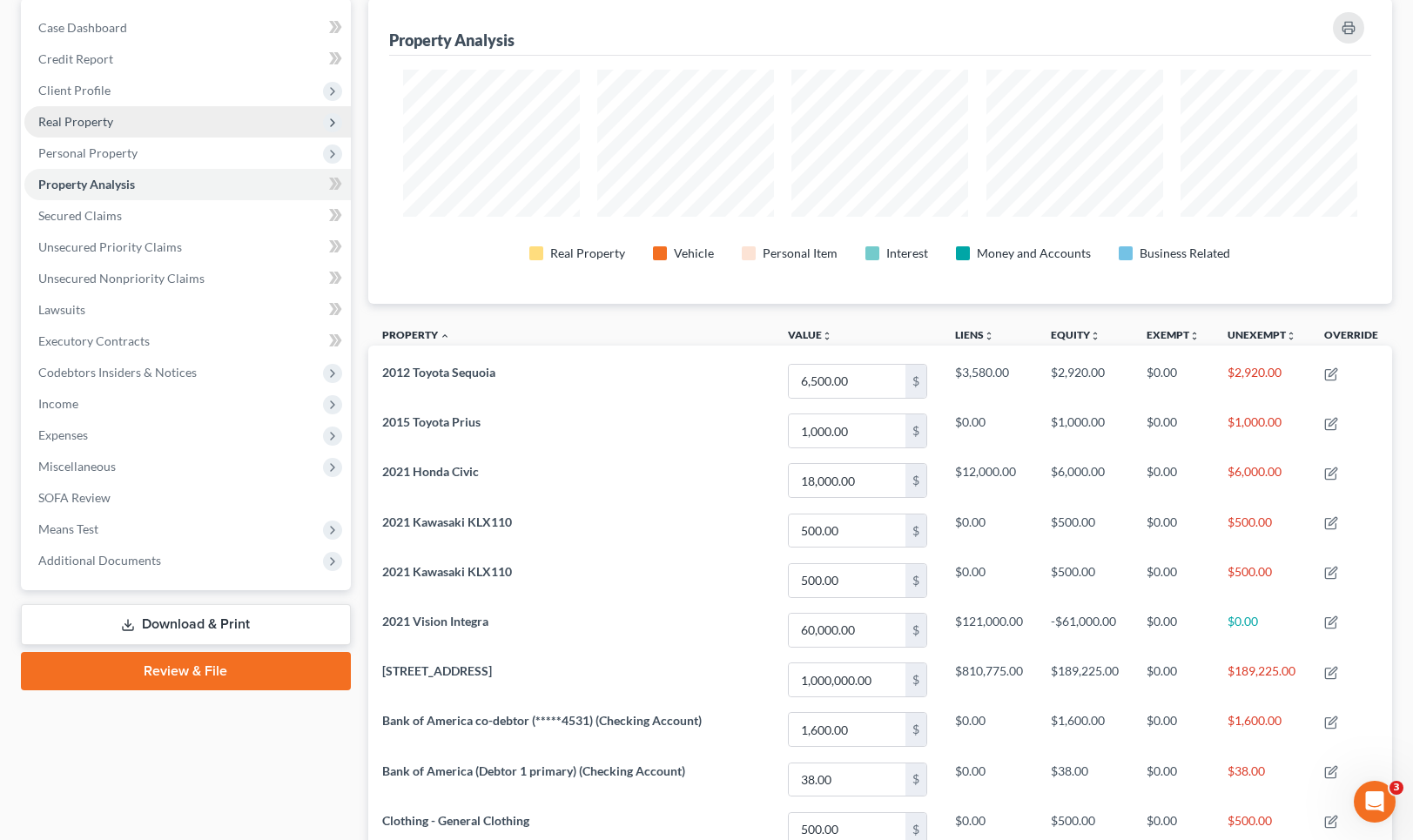 The height and width of the screenshot is (840, 1413). I want to click on td: -$61,000.00, so click(1084, 629).